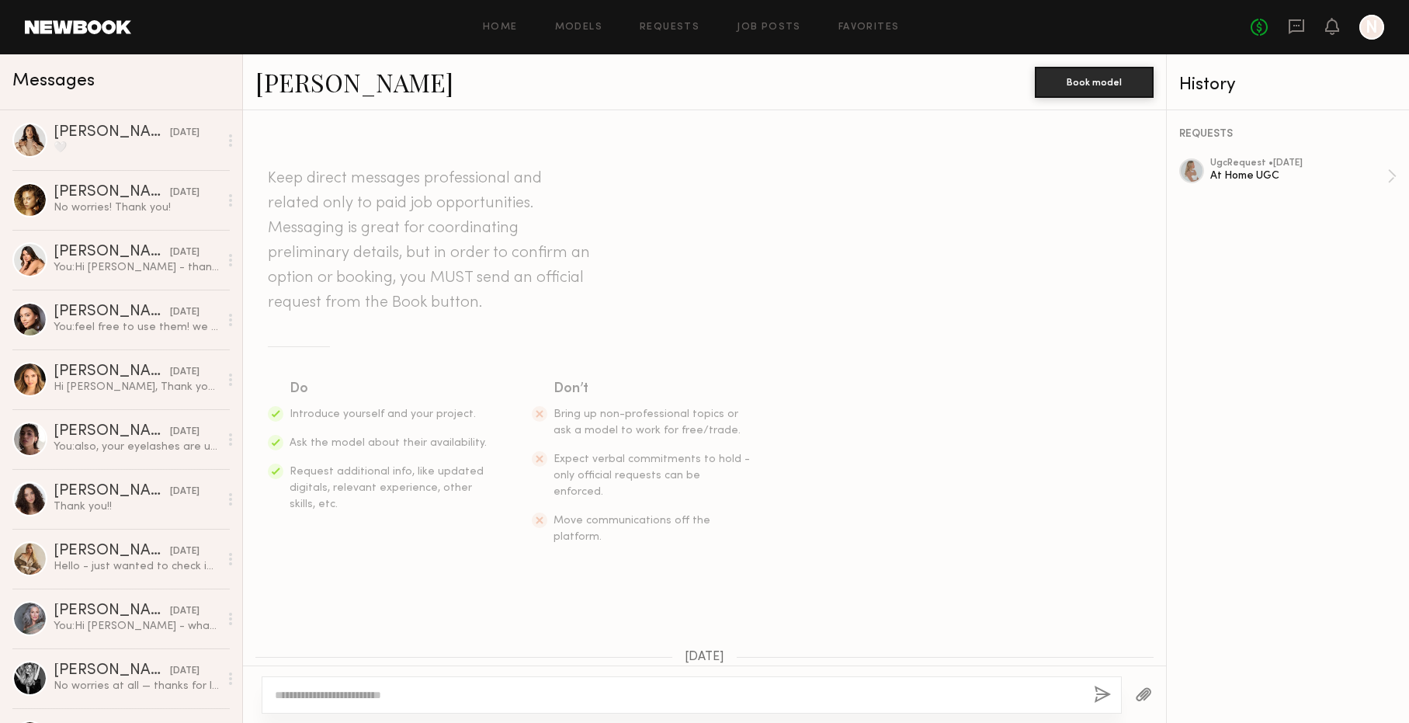 The image size is (1409, 723). What do you see at coordinates (1371, 27) in the screenshot?
I see `a: N` at bounding box center [1371, 27].